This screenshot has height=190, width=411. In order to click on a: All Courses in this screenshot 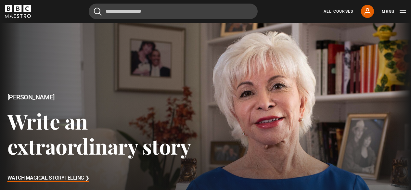, I will do `click(338, 11)`.